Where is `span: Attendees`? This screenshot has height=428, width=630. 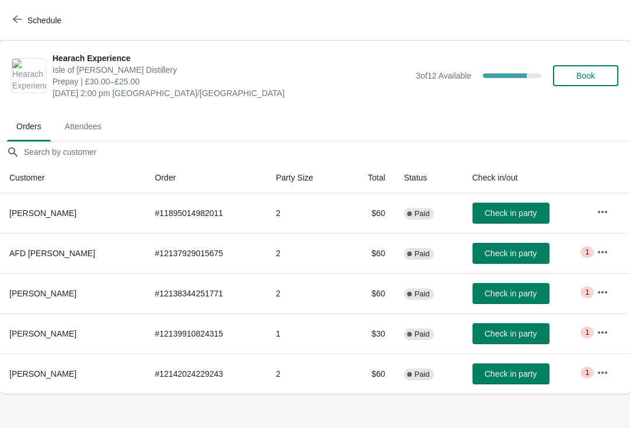
span: Attendees is located at coordinates (83, 126).